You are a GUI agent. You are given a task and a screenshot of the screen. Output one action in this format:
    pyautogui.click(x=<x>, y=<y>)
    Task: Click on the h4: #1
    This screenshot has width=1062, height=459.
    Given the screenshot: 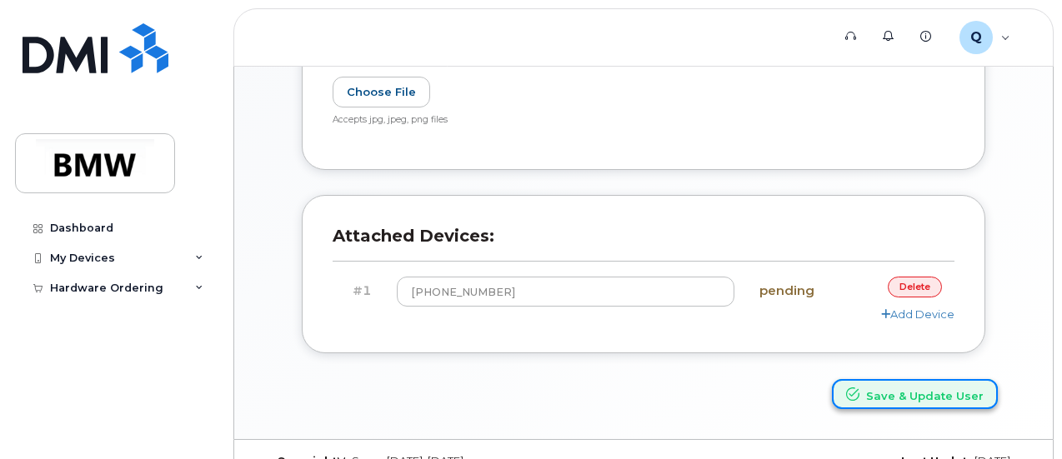 What is the action you would take?
    pyautogui.click(x=358, y=291)
    